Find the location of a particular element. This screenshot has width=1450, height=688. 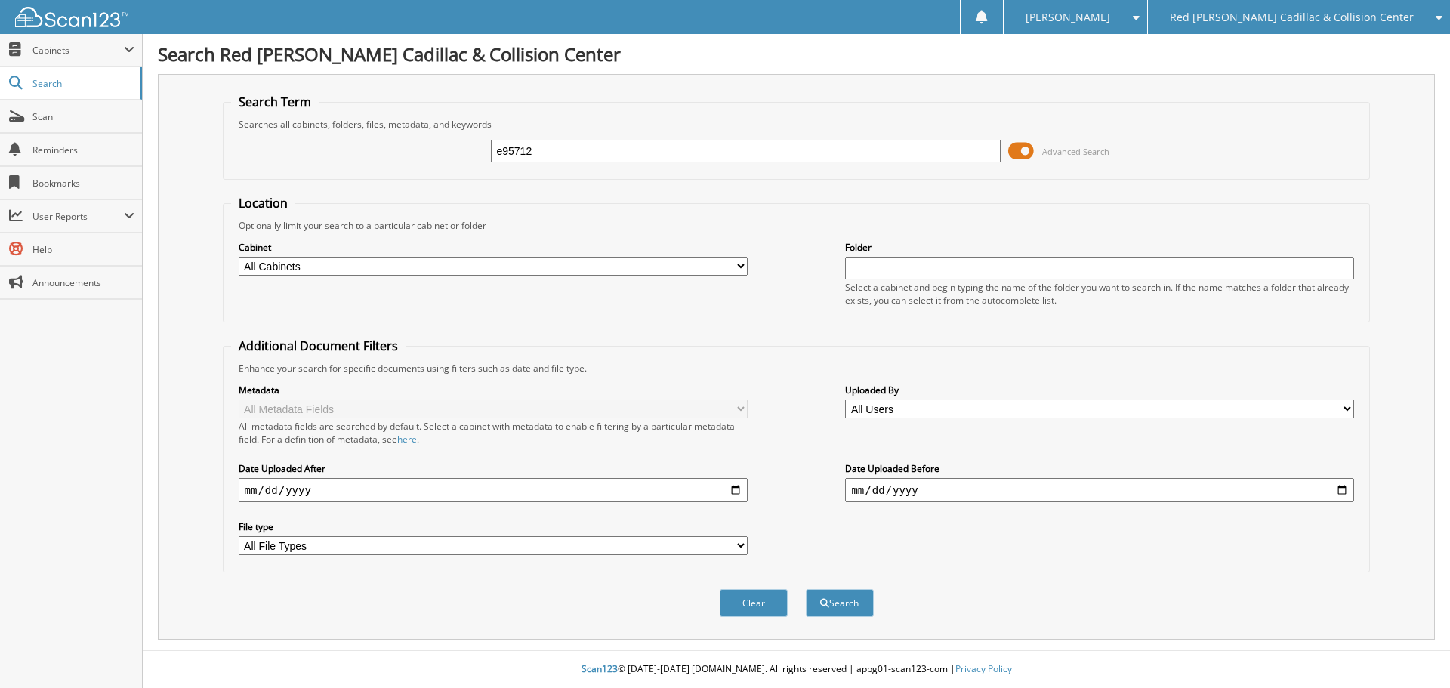

legend: Location is located at coordinates (263, 203).